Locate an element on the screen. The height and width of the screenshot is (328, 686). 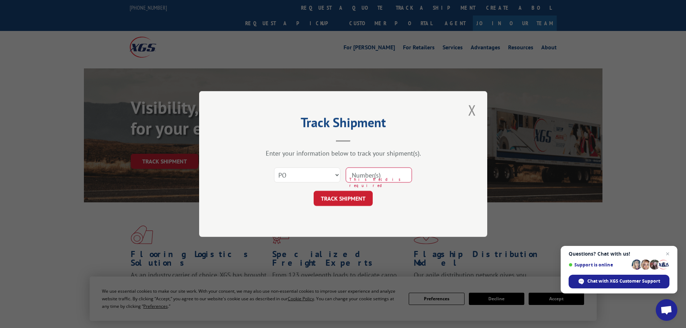
a: Open chat is located at coordinates (667, 310).